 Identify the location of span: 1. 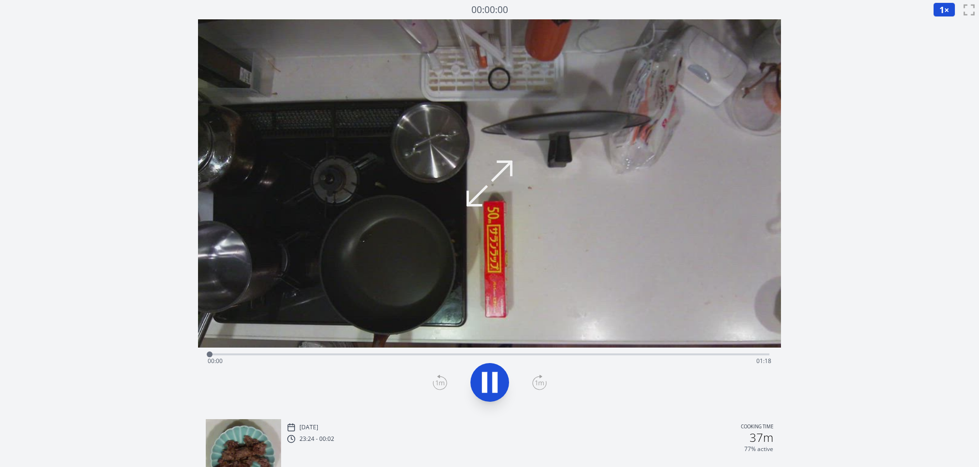
(942, 10).